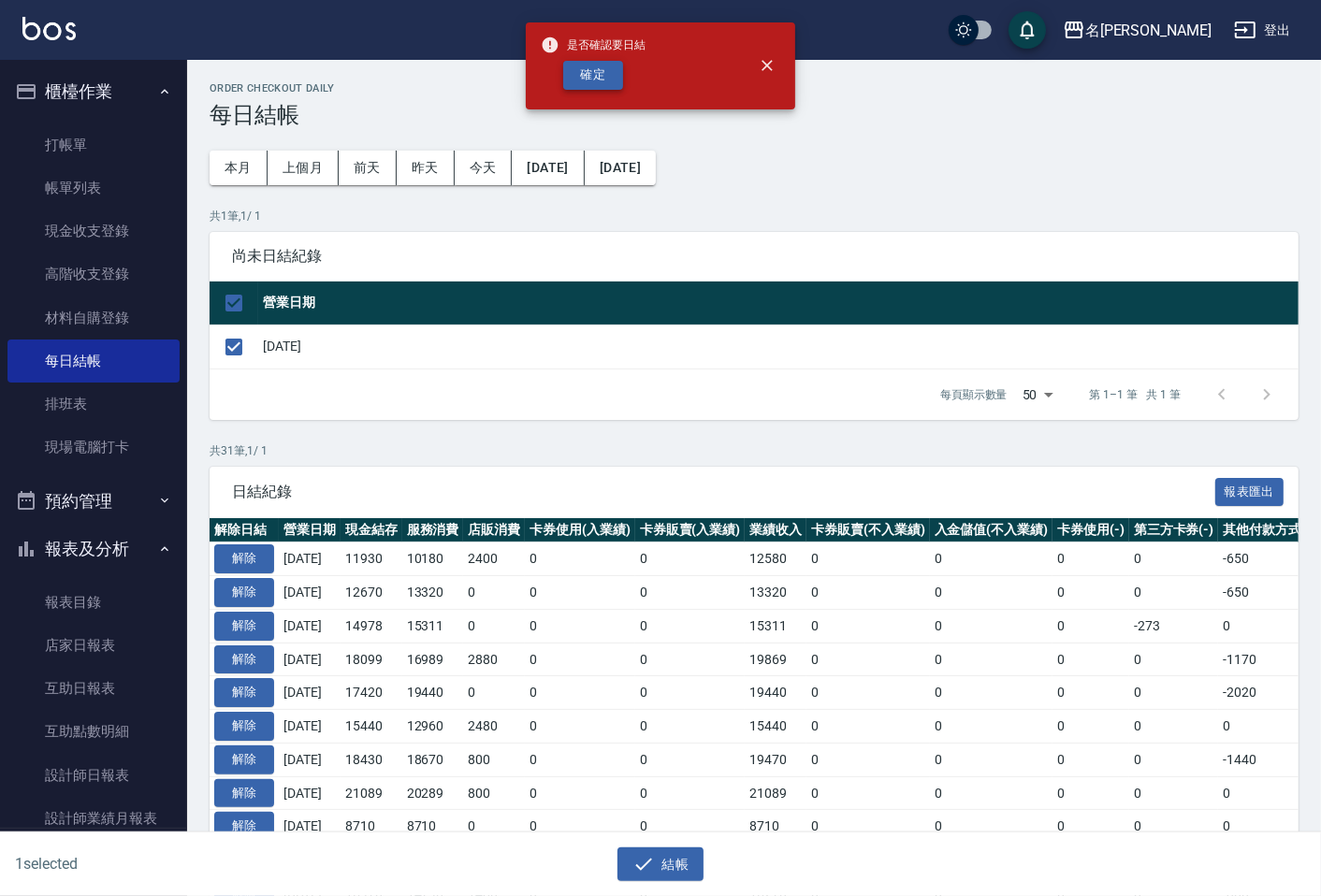 This screenshot has width=1321, height=896. What do you see at coordinates (93, 549) in the screenshot?
I see `button: 報表及分析` at bounding box center [93, 549].